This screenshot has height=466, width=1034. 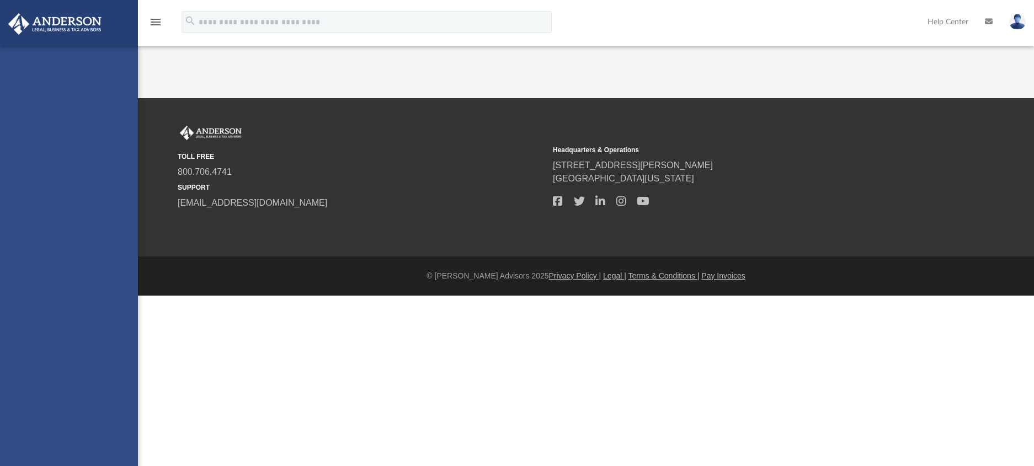 What do you see at coordinates (723, 276) in the screenshot?
I see `a: Pay Invoices` at bounding box center [723, 276].